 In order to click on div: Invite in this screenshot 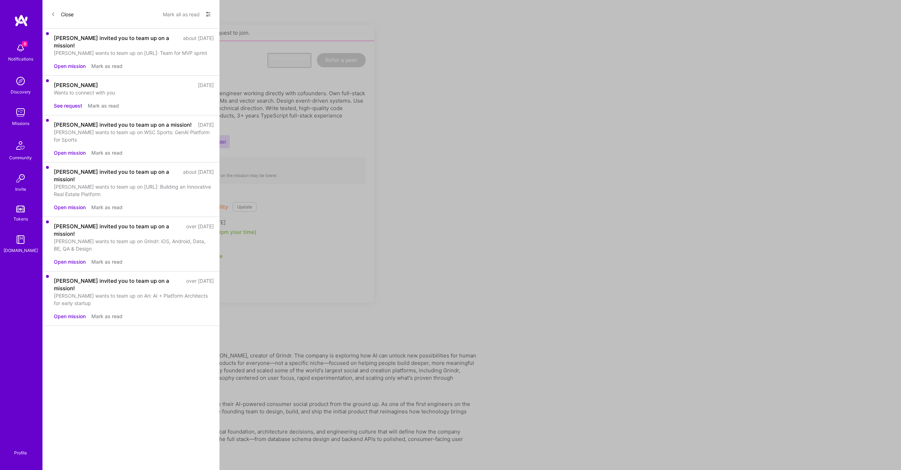, I will do `click(21, 189)`.